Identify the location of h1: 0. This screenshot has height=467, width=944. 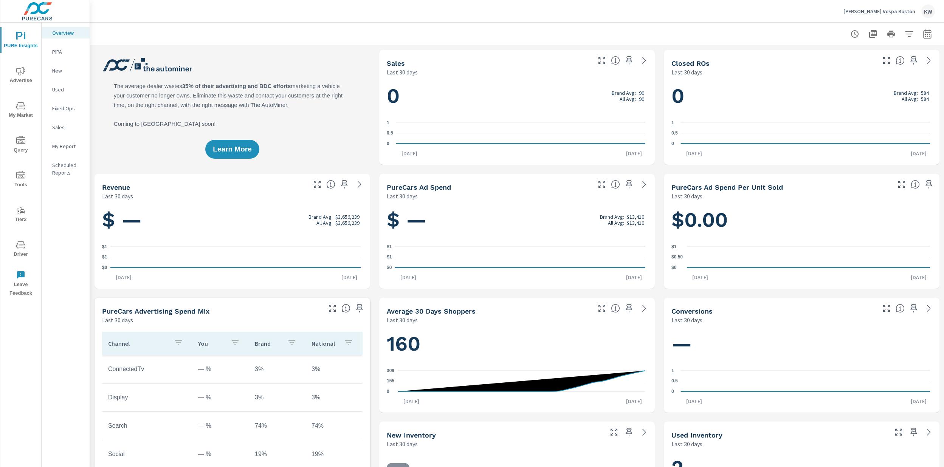
(517, 96).